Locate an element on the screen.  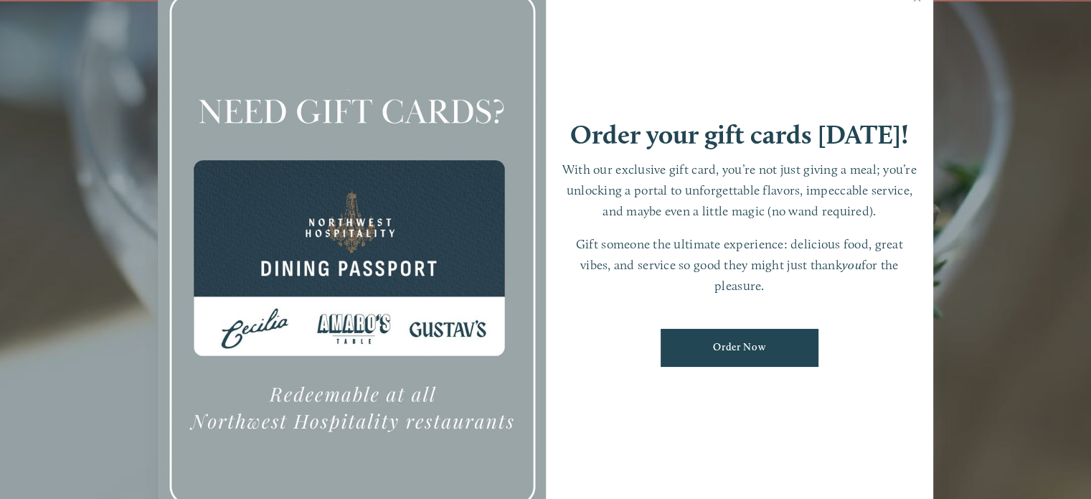
p: Gift someone the ultimate experience: delicious food, great vibes, and service so good they might... is located at coordinates (740, 265).